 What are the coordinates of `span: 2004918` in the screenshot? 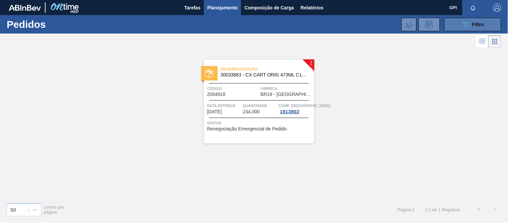 It's located at (216, 94).